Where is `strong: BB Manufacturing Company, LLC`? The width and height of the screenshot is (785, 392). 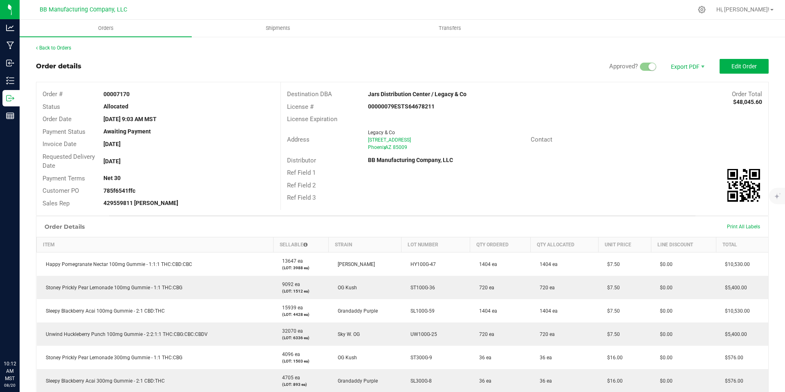 strong: BB Manufacturing Company, LLC is located at coordinates (411, 160).